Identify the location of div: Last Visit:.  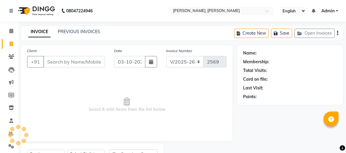
(253, 88).